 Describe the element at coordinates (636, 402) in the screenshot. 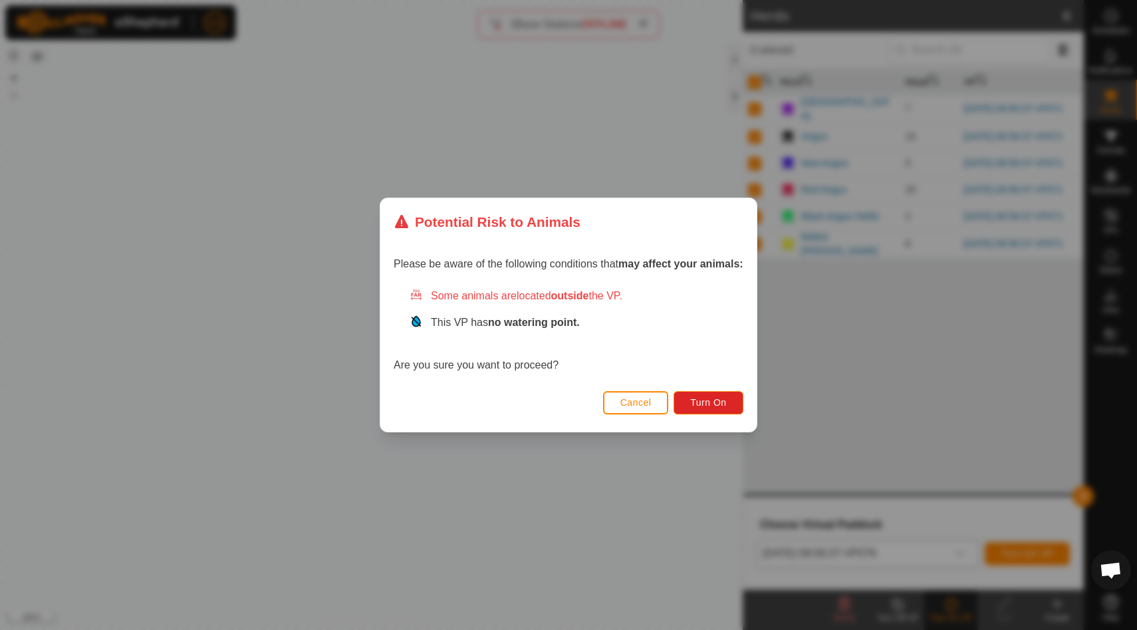

I see `span: Cancel` at that location.